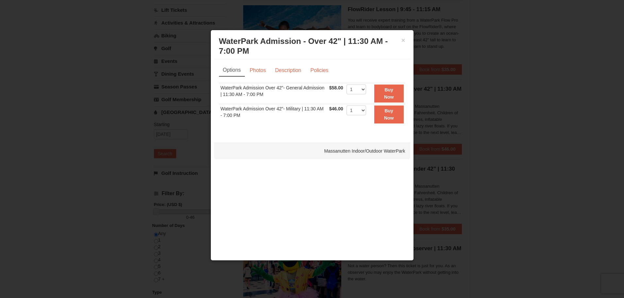  What do you see at coordinates (336, 88) in the screenshot?
I see `span: $58.00` at bounding box center [336, 88].